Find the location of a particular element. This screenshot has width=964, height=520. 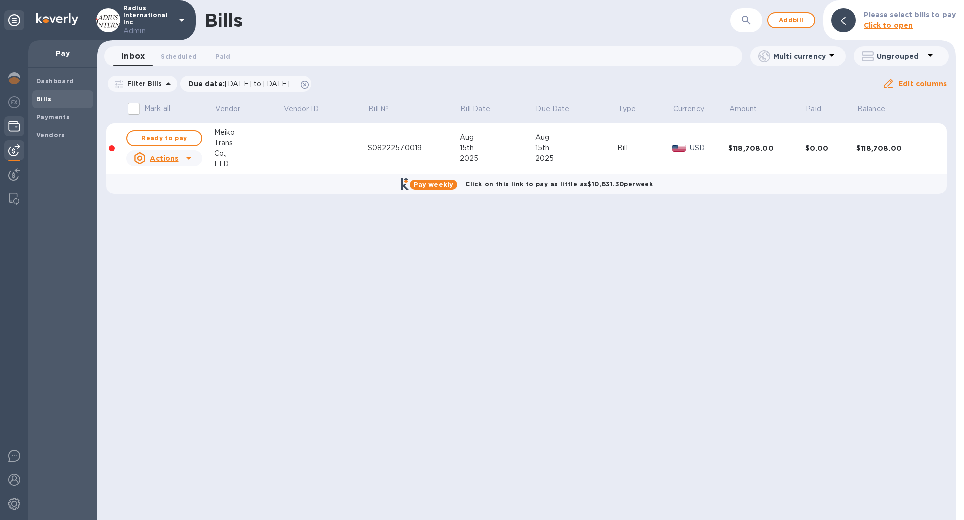

div: $0.00 is located at coordinates (831, 149).